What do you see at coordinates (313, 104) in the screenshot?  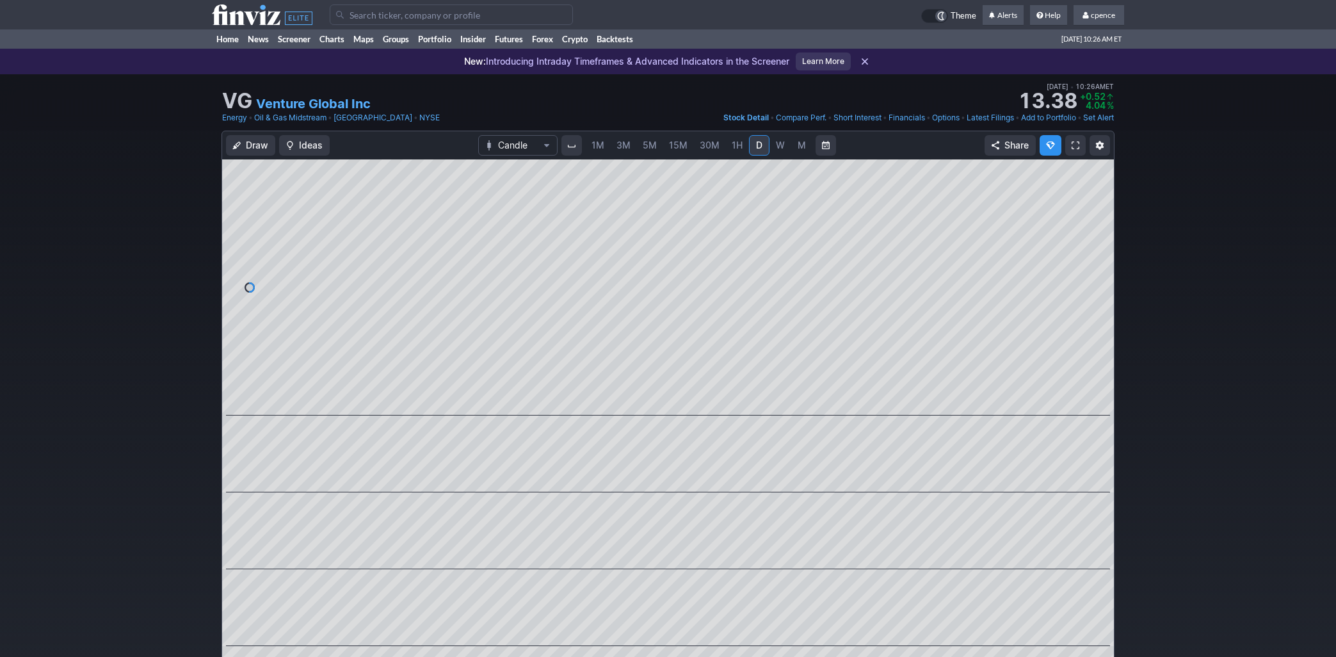 I see `a: Venture Global Inc` at bounding box center [313, 104].